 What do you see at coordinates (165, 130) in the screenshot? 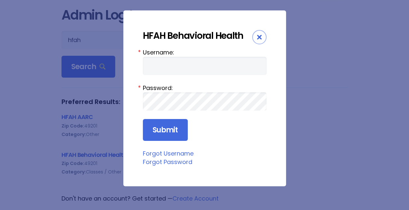
I see `input: Submit` at bounding box center [165, 130].